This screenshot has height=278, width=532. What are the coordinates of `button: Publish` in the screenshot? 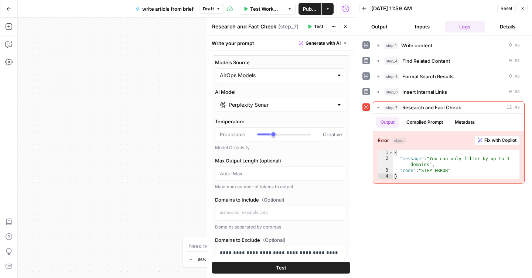 It's located at (310, 9).